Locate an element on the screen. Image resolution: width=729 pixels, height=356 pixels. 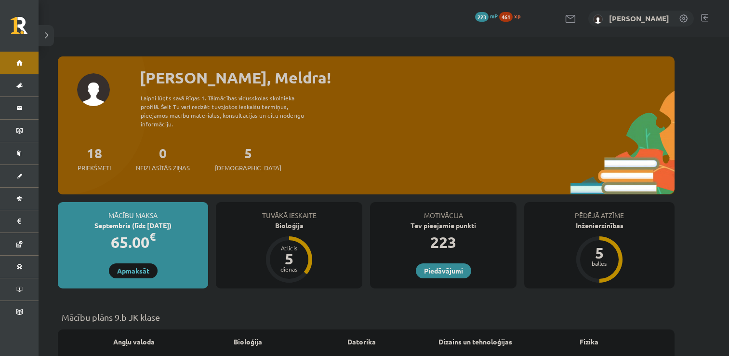
span: Neizlasītās ziņas is located at coordinates (163, 168).